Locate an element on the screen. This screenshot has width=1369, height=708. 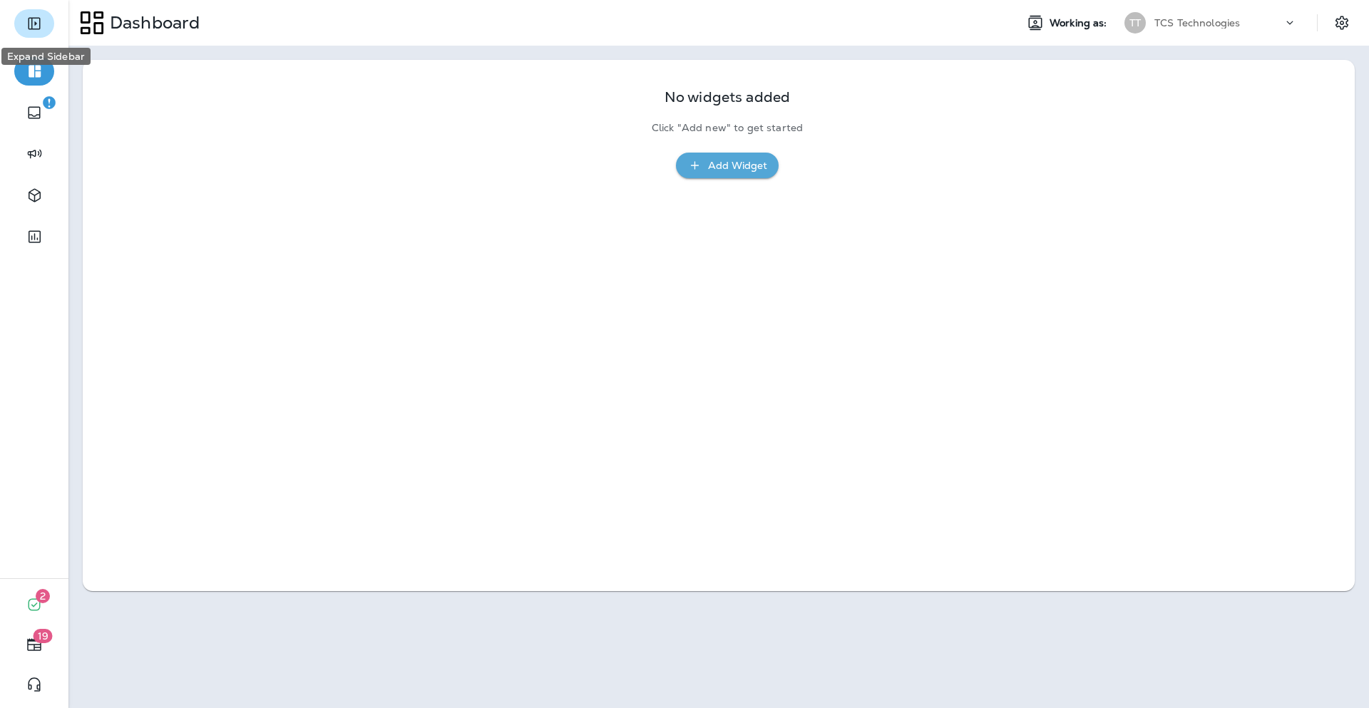
div: Add Widget is located at coordinates (737, 165).